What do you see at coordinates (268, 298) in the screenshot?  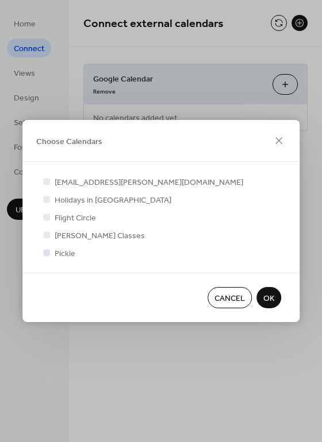 I see `button: OK` at bounding box center [268, 298].